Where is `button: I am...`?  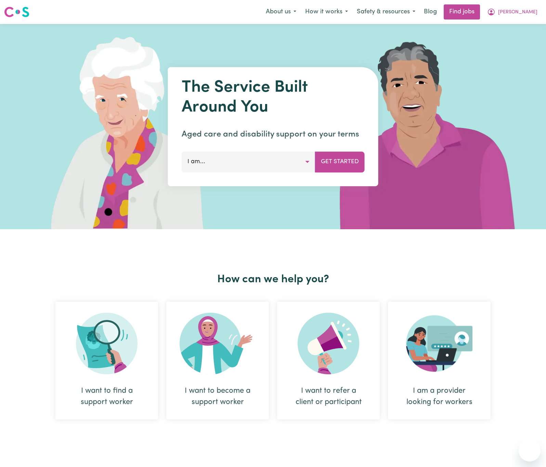
button: I am... is located at coordinates (248, 162).